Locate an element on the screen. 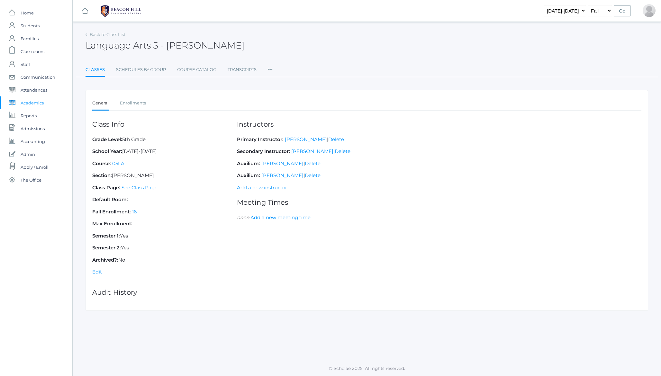 This screenshot has height=376, width=661. a: 05LA is located at coordinates (118, 163).